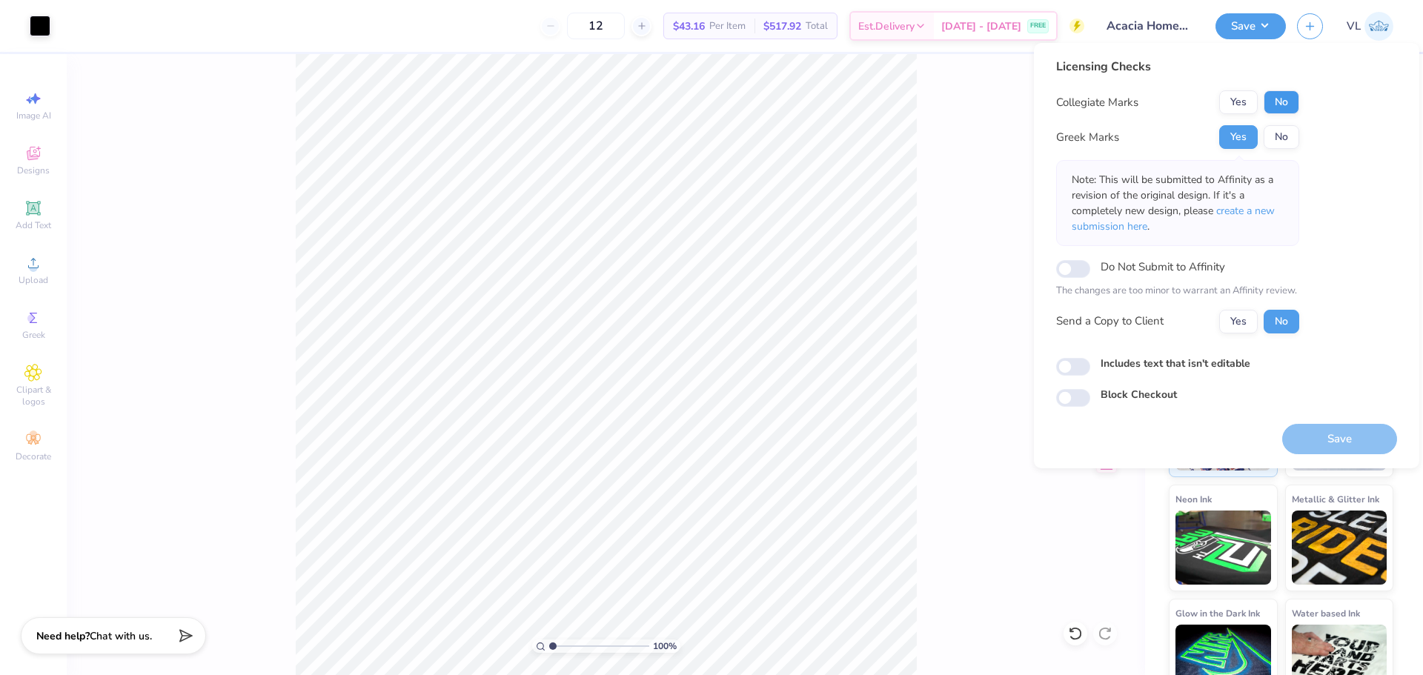 The width and height of the screenshot is (1423, 675). What do you see at coordinates (1378, 26) in the screenshot?
I see `img: Vincent Lloyd Laurel` at bounding box center [1378, 26].